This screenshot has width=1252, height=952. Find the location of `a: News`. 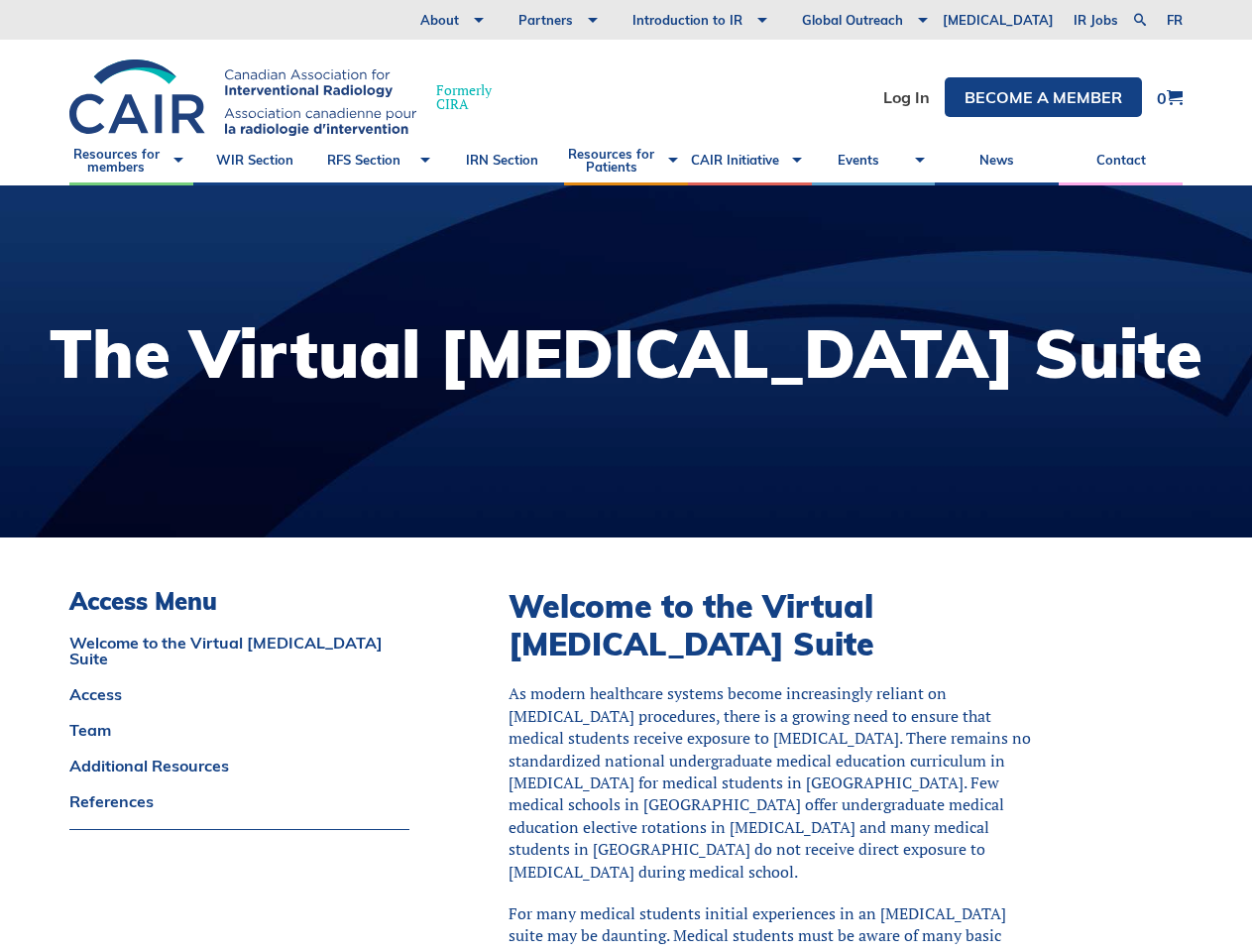

a: News is located at coordinates (996, 160).